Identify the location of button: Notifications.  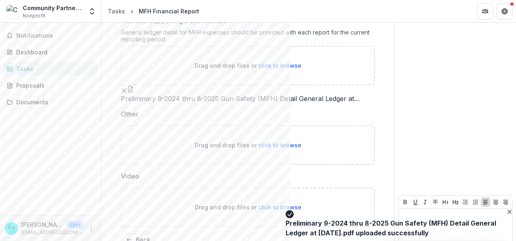
(50, 36).